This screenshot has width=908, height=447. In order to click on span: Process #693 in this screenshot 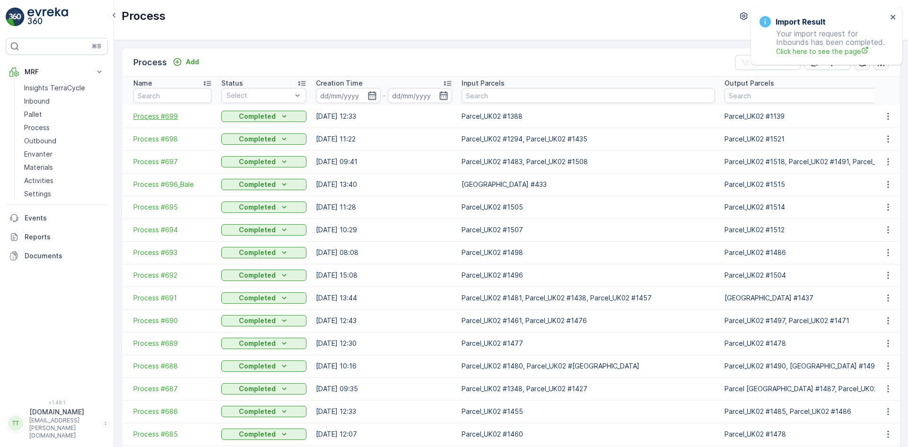, I will do `click(173, 252)`.